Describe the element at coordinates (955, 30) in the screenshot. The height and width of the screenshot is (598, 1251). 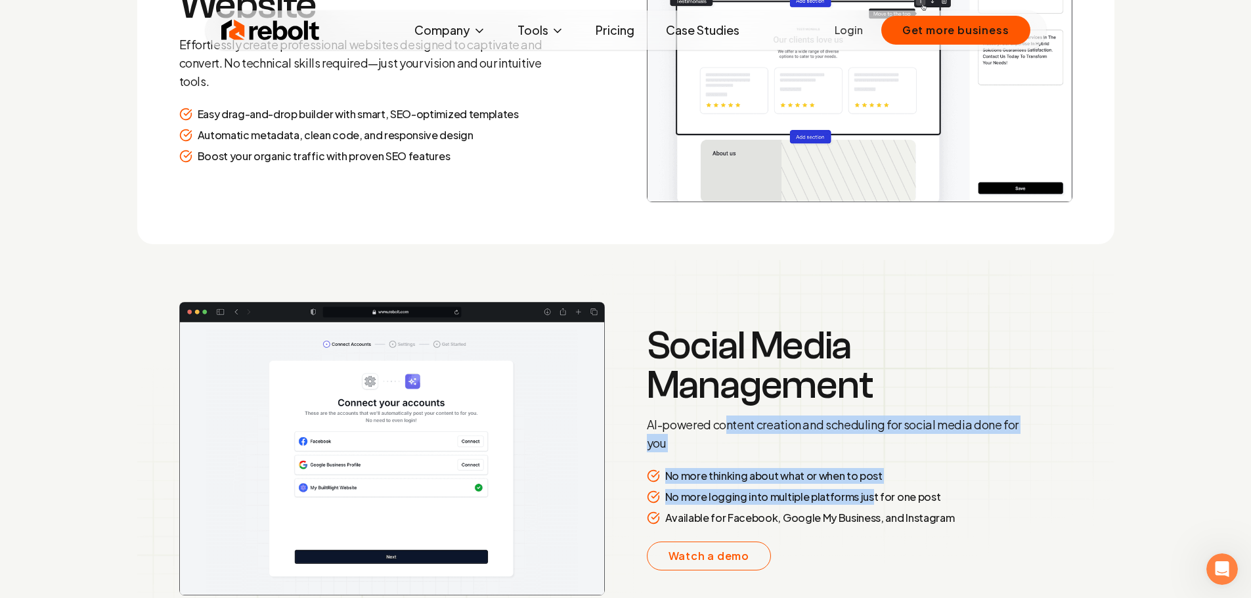
I see `button: Get more business` at that location.